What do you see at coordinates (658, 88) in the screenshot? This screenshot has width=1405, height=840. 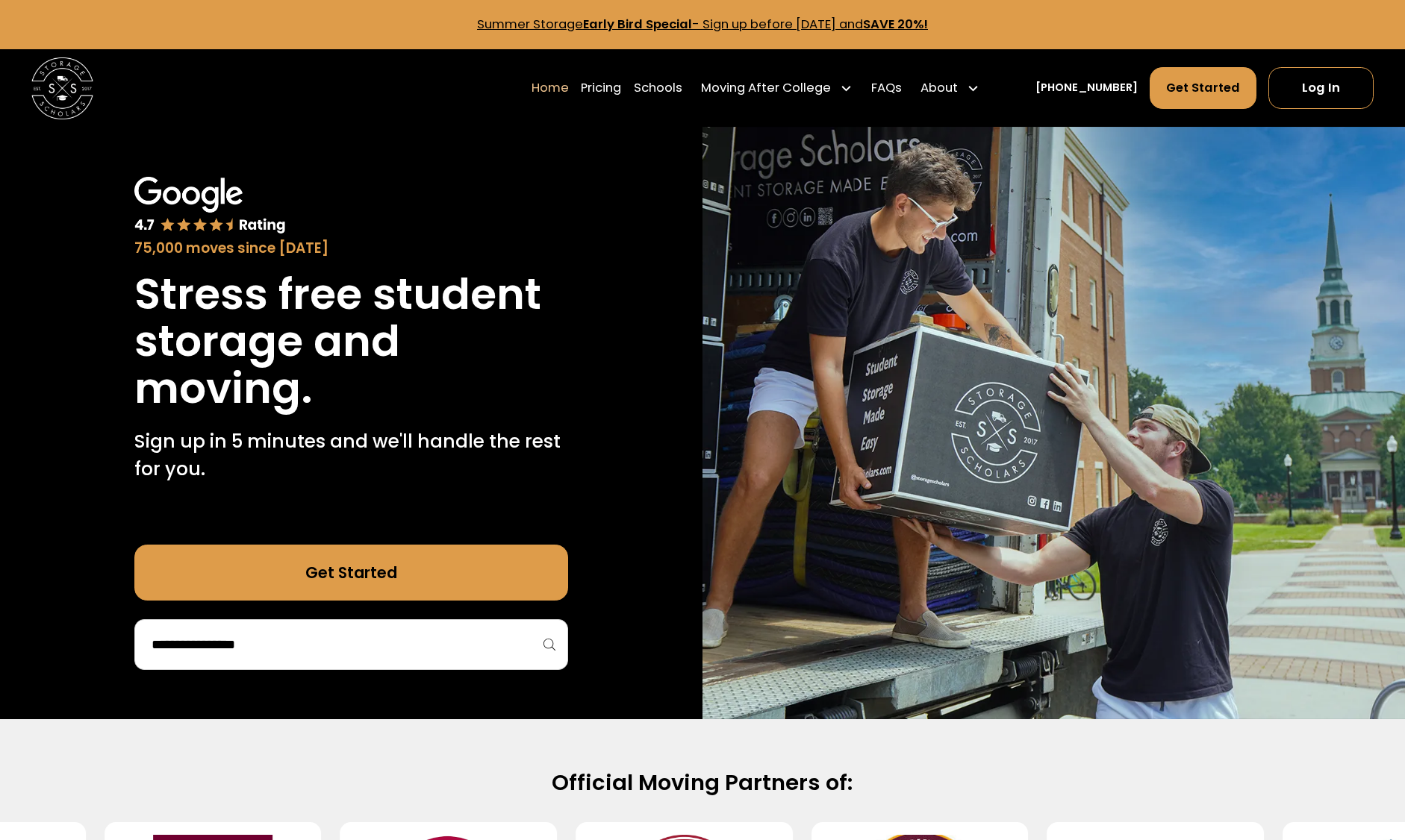 I see `a: Schools` at bounding box center [658, 88].